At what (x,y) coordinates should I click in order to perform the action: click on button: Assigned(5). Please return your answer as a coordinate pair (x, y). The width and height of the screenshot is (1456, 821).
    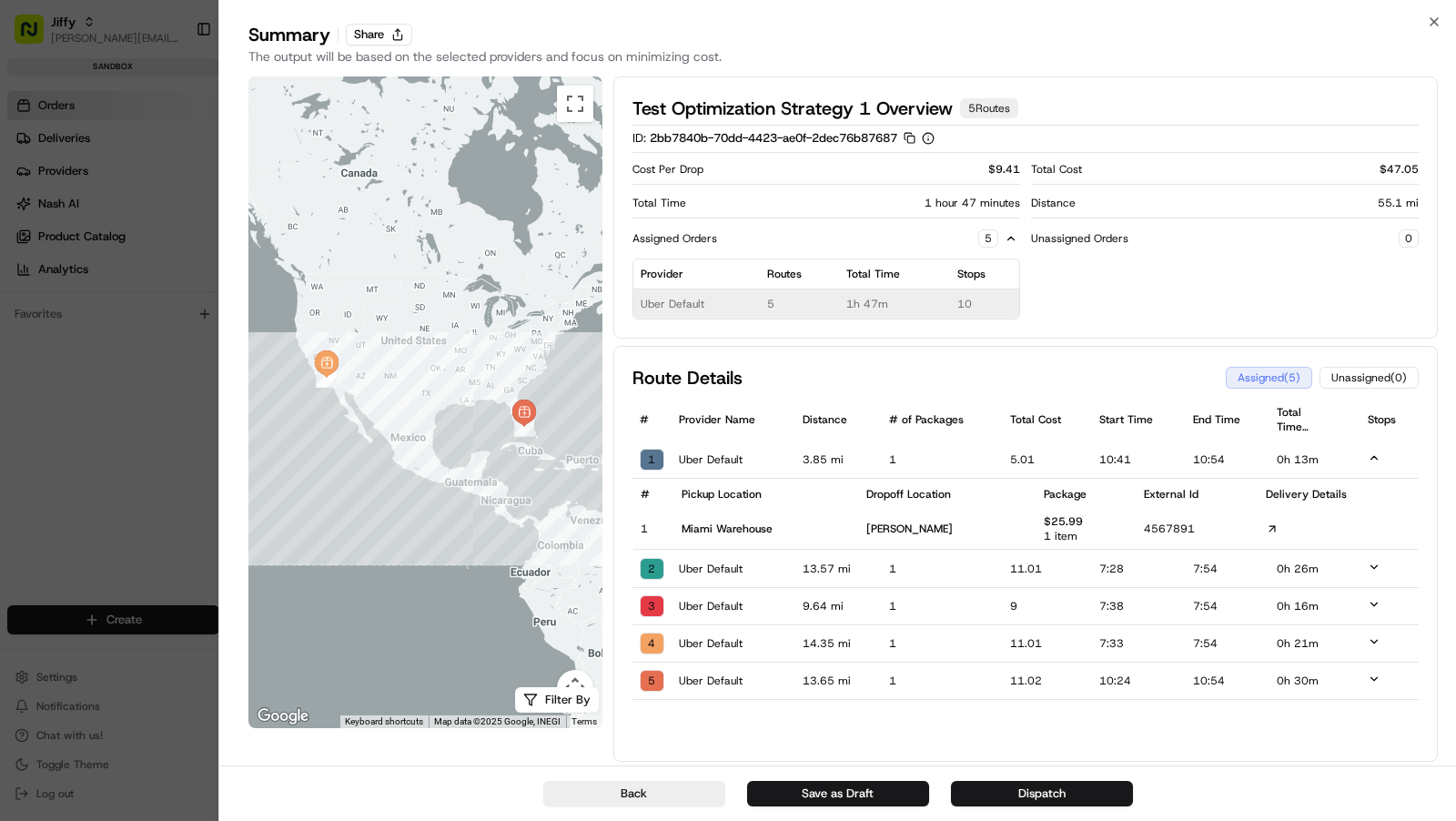
    Looking at the image, I should click on (1268, 377).